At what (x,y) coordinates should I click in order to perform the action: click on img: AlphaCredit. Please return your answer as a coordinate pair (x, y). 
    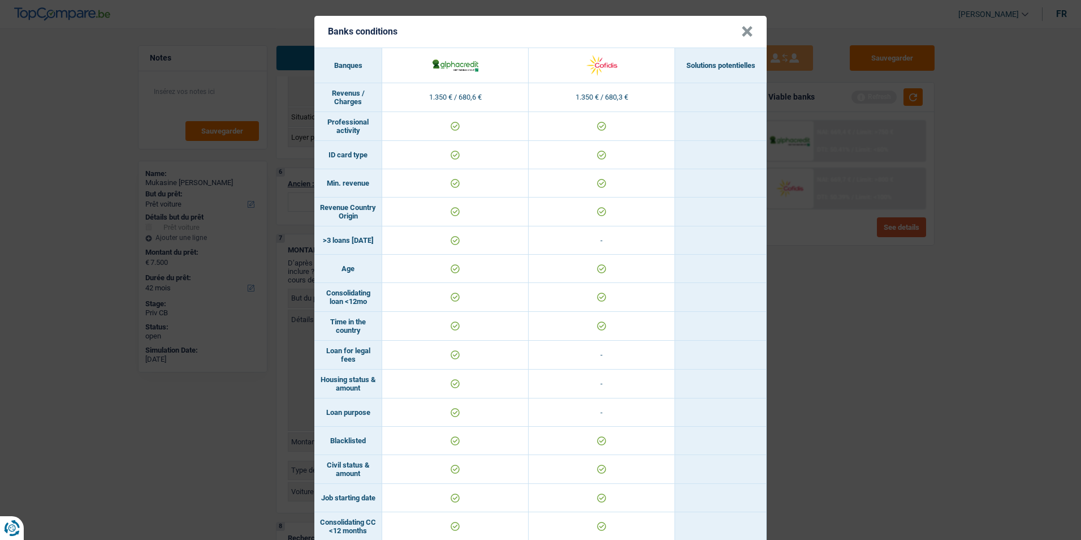
    Looking at the image, I should click on (455, 65).